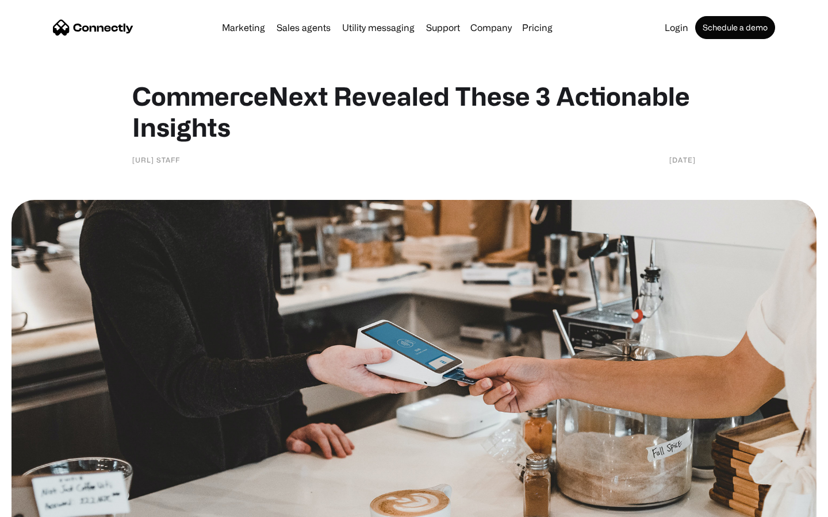 This screenshot has height=517, width=828. Describe the element at coordinates (414, 112) in the screenshot. I see `h1: CommerceNext Revealed These 3 Actionable Insights` at that location.